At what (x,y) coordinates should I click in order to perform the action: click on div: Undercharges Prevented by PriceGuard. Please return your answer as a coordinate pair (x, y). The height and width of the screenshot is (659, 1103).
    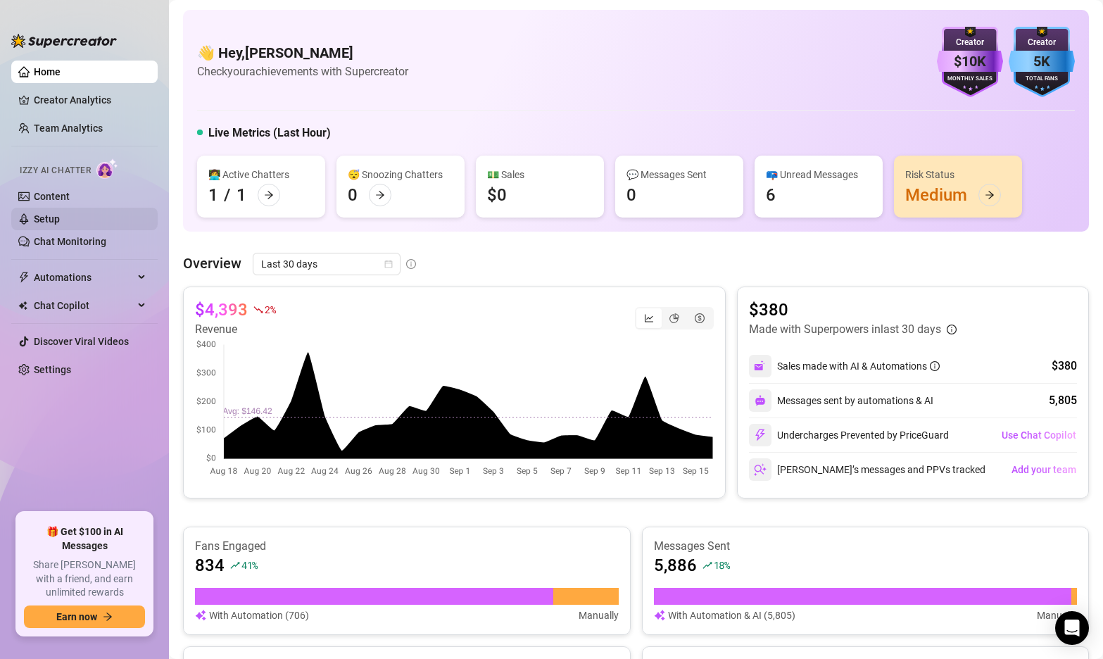
    Looking at the image, I should click on (849, 435).